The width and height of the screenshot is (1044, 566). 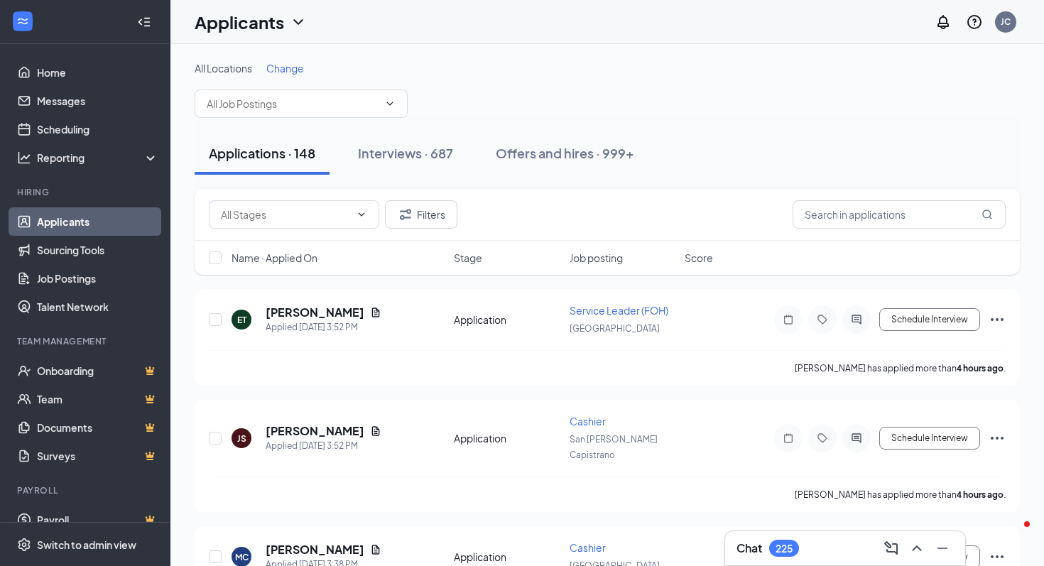 What do you see at coordinates (468, 258) in the screenshot?
I see `span: Stage` at bounding box center [468, 258].